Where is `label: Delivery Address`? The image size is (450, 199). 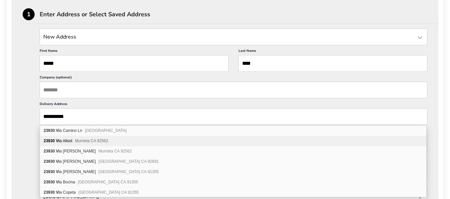 label: Delivery Address is located at coordinates (233, 105).